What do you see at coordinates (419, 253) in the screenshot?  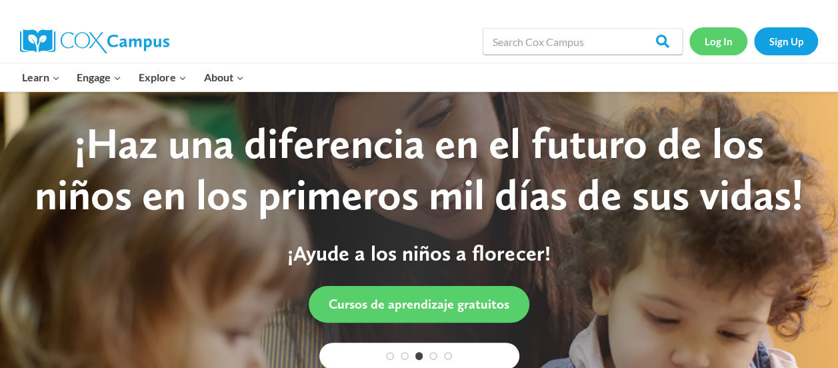 I see `p: ¡Ayude a los niños a florecer!` at bounding box center [419, 253].